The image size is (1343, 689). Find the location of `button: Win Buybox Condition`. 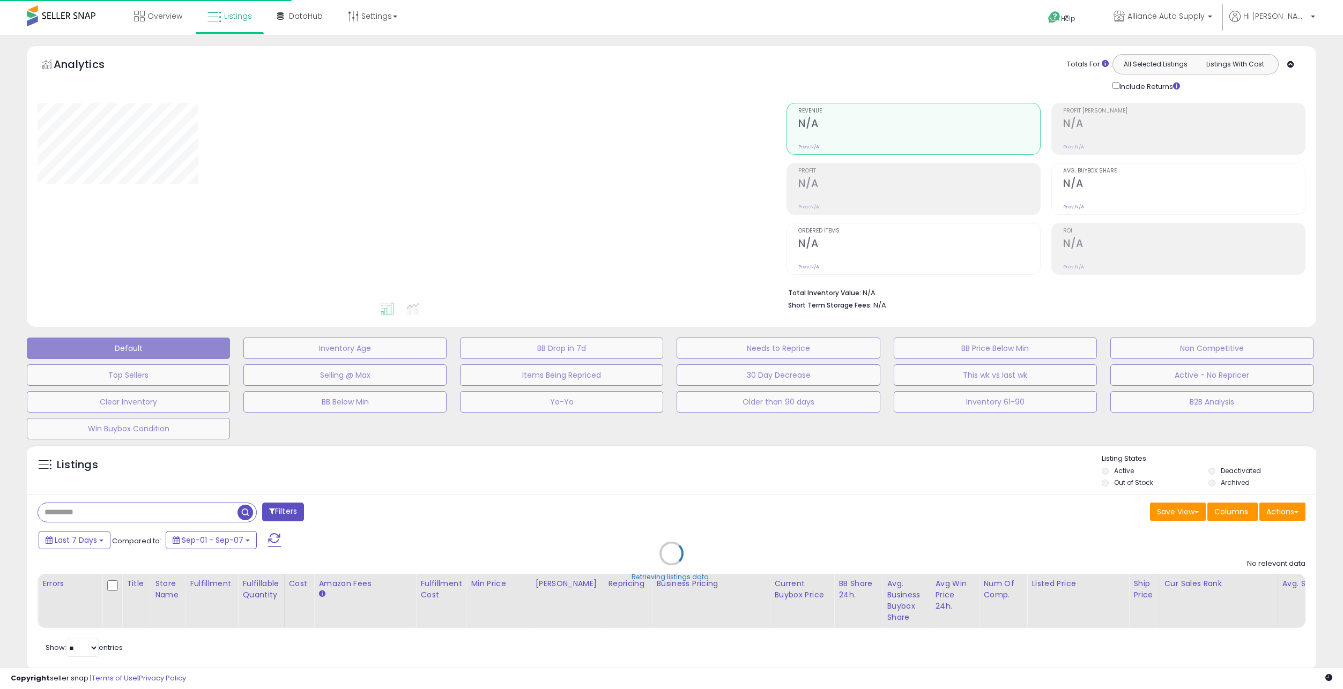

button: Win Buybox Condition is located at coordinates (128, 429).